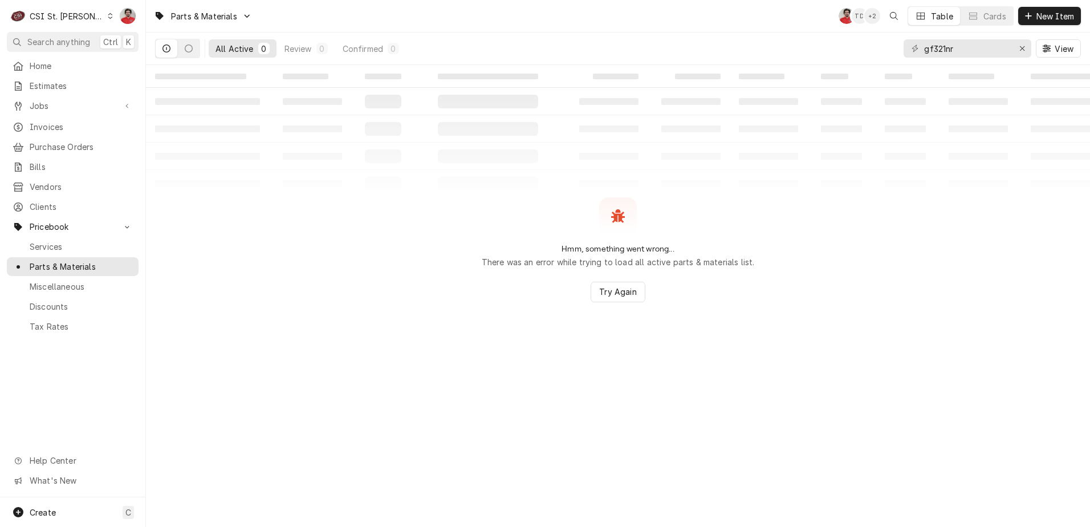  What do you see at coordinates (72, 226) in the screenshot?
I see `a: Go to Pricebook` at bounding box center [72, 226].